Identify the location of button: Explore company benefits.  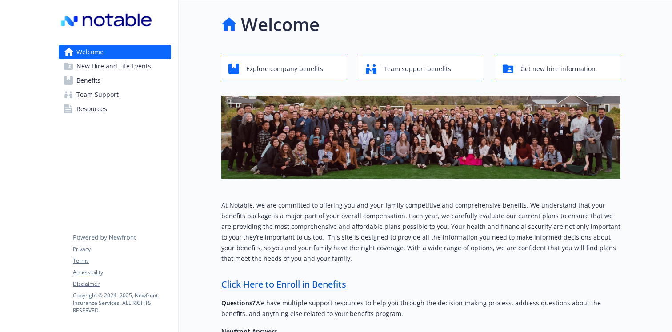
(283, 68).